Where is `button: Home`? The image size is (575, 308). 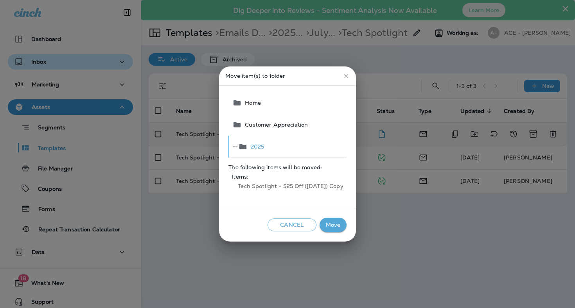 button: Home is located at coordinates (287, 103).